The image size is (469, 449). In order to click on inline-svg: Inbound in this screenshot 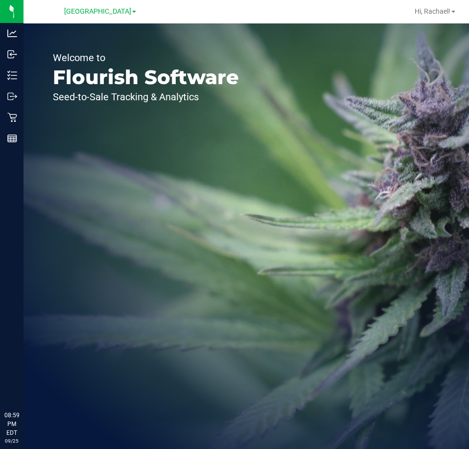, I will do `click(12, 54)`.